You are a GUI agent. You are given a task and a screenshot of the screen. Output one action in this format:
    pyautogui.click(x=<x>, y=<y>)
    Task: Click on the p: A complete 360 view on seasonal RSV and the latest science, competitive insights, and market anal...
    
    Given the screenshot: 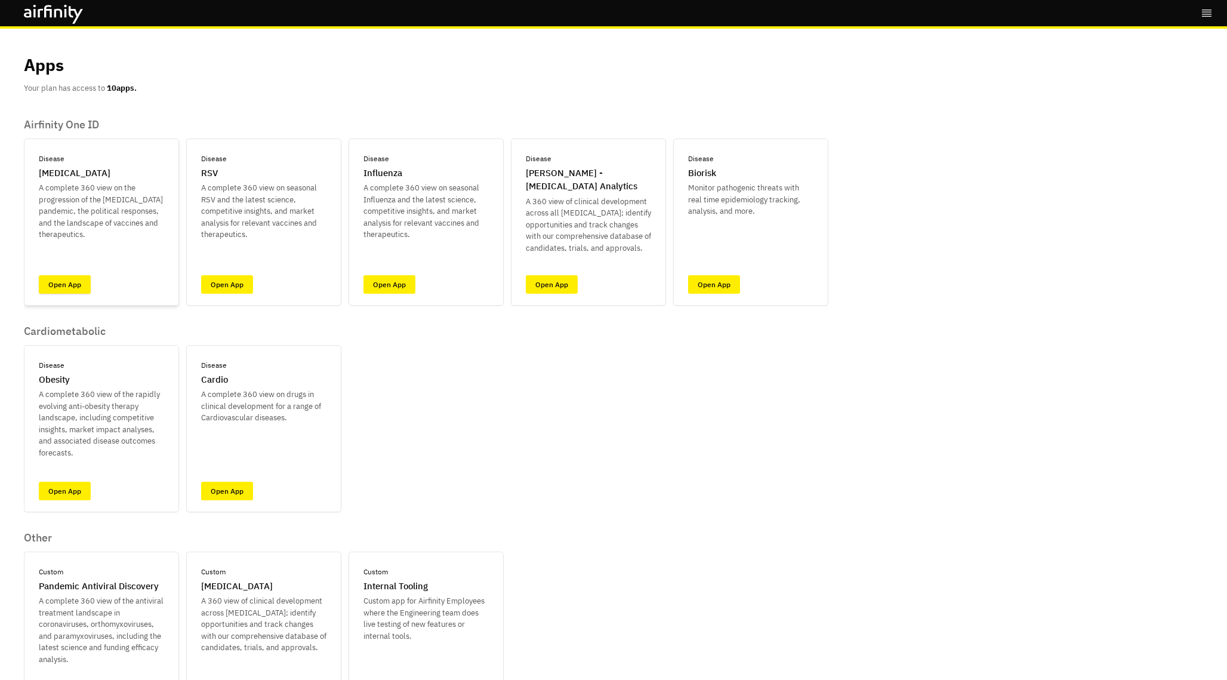 What is the action you would take?
    pyautogui.click(x=264, y=211)
    